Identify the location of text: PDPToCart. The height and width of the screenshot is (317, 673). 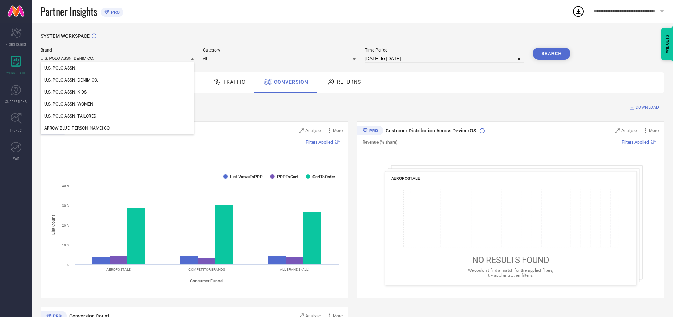
(287, 177).